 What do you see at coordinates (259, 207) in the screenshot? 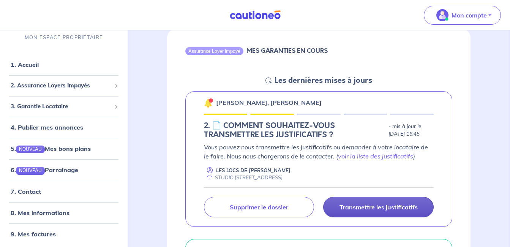
I see `a: Supprimer le dossier` at bounding box center [259, 207].